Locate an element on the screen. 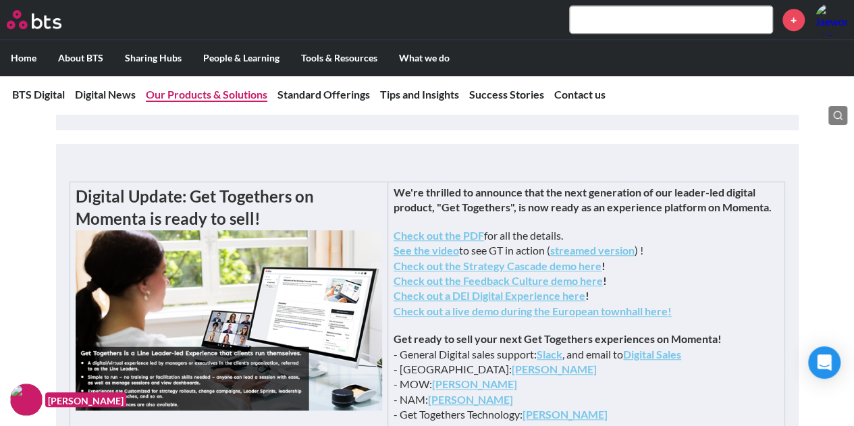 The image size is (854, 426). label: Sharing Hubs is located at coordinates (153, 58).